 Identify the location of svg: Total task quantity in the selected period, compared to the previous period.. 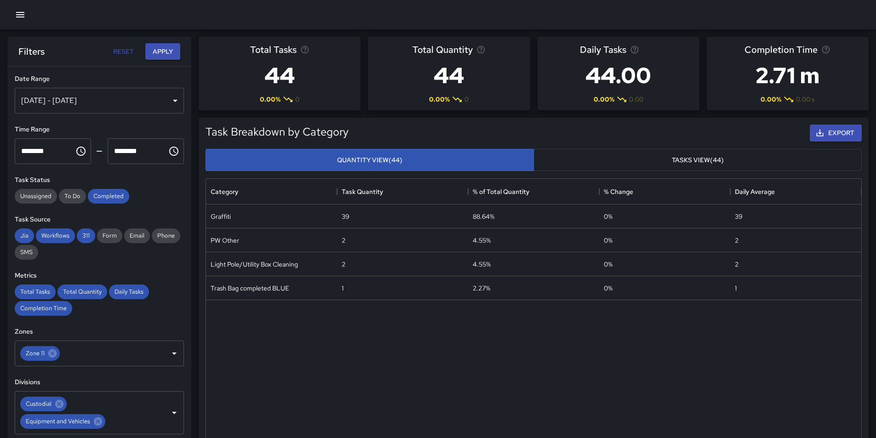
(481, 50).